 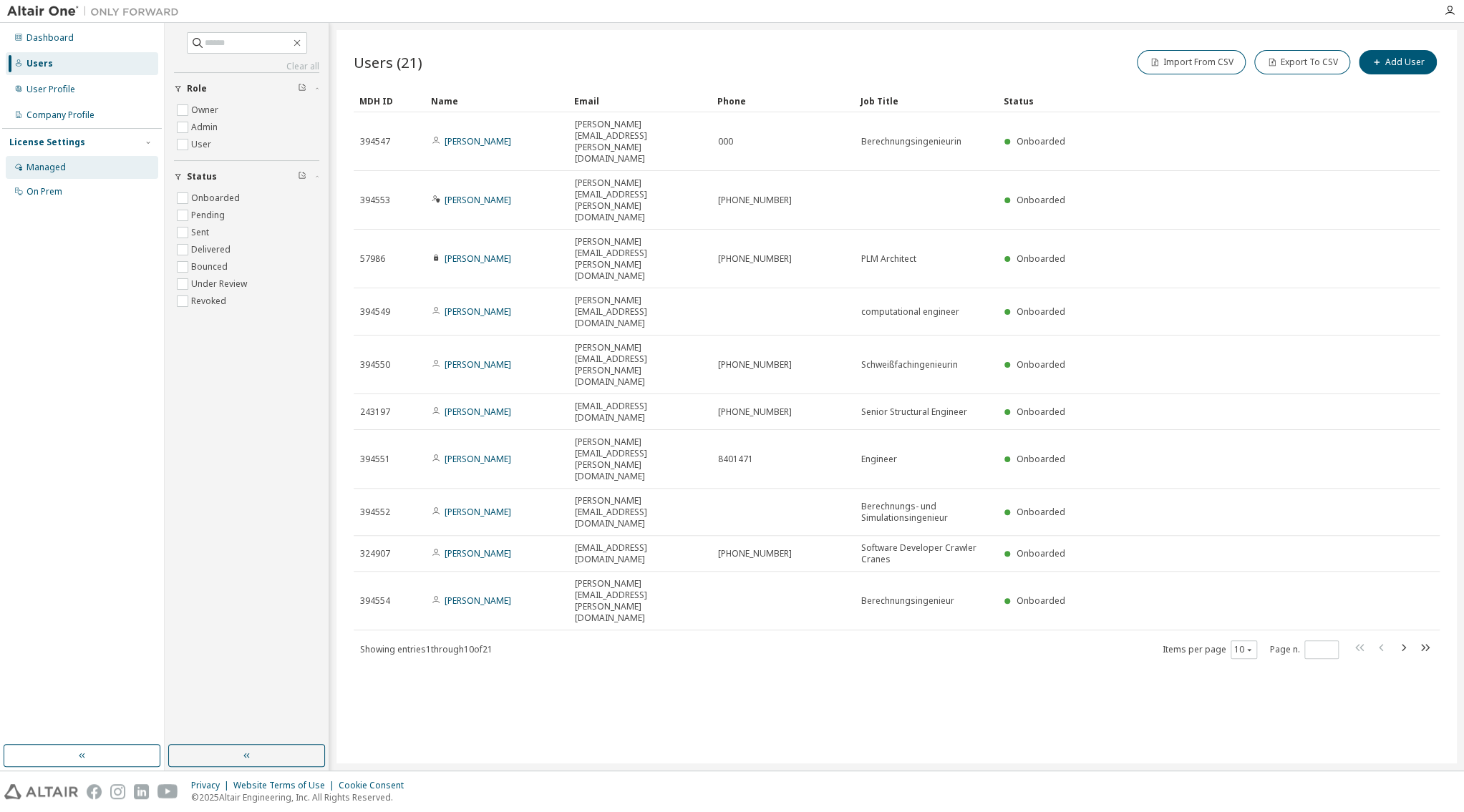 I want to click on span: 394550, so click(x=375, y=365).